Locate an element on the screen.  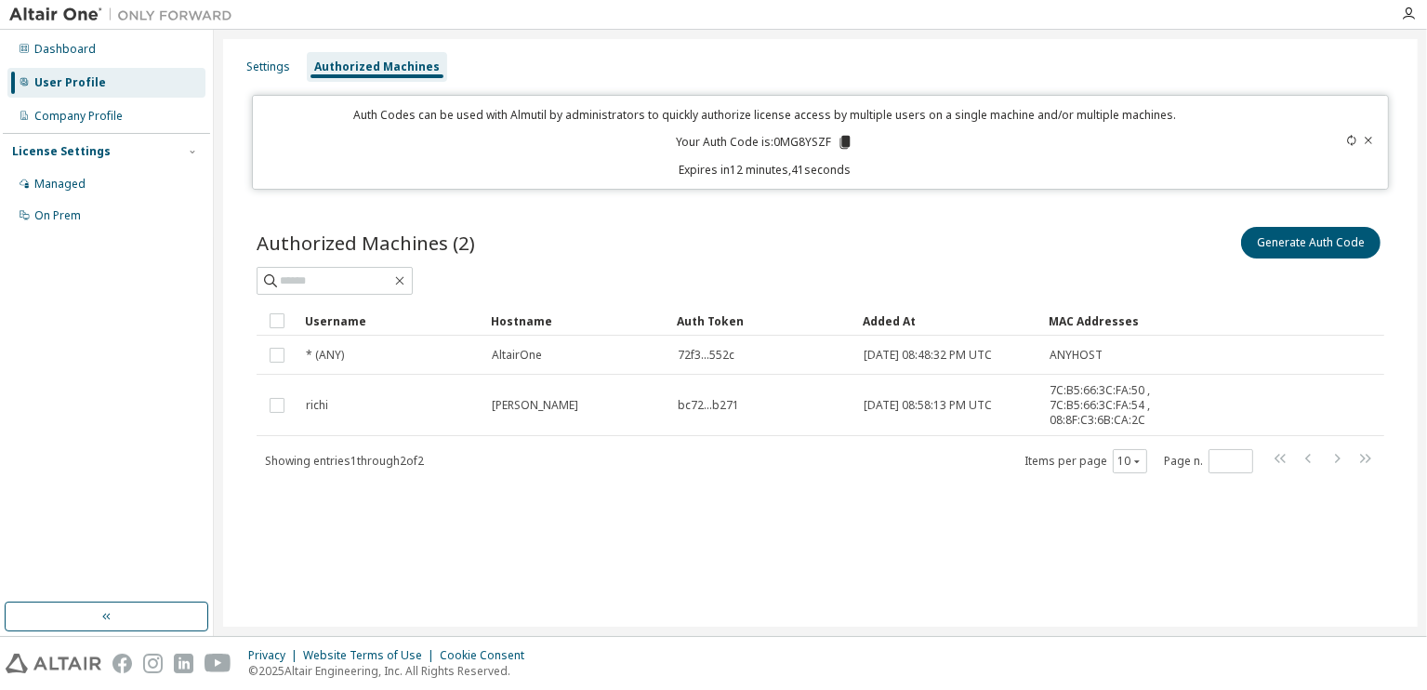
img: altair_logo.svg is located at coordinates (53, 663).